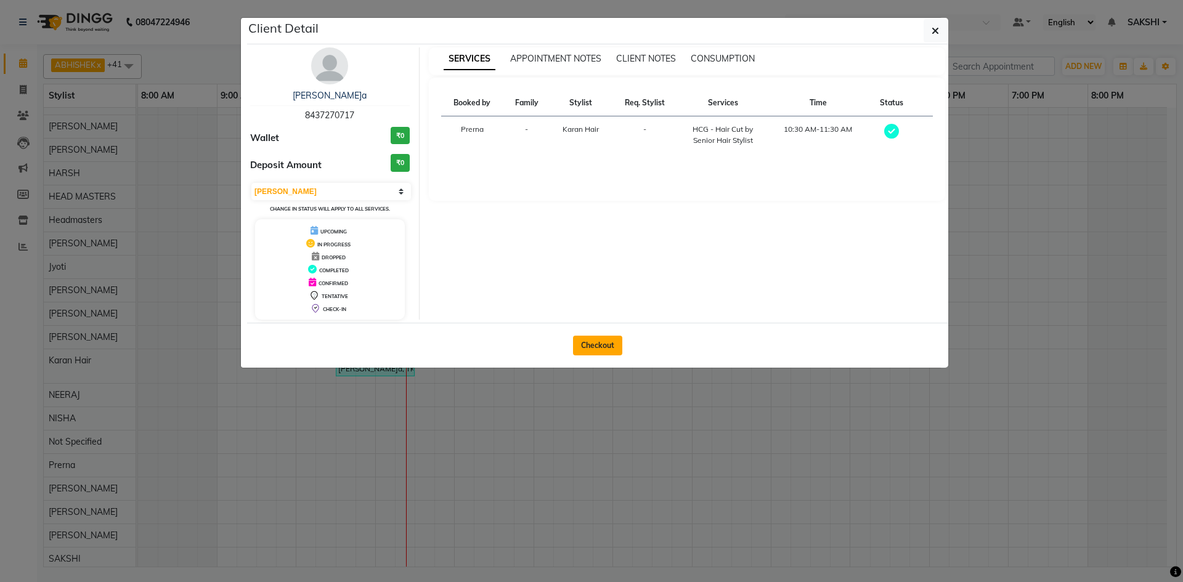  What do you see at coordinates (334, 270) in the screenshot?
I see `span: COMPLETED` at bounding box center [334, 270].